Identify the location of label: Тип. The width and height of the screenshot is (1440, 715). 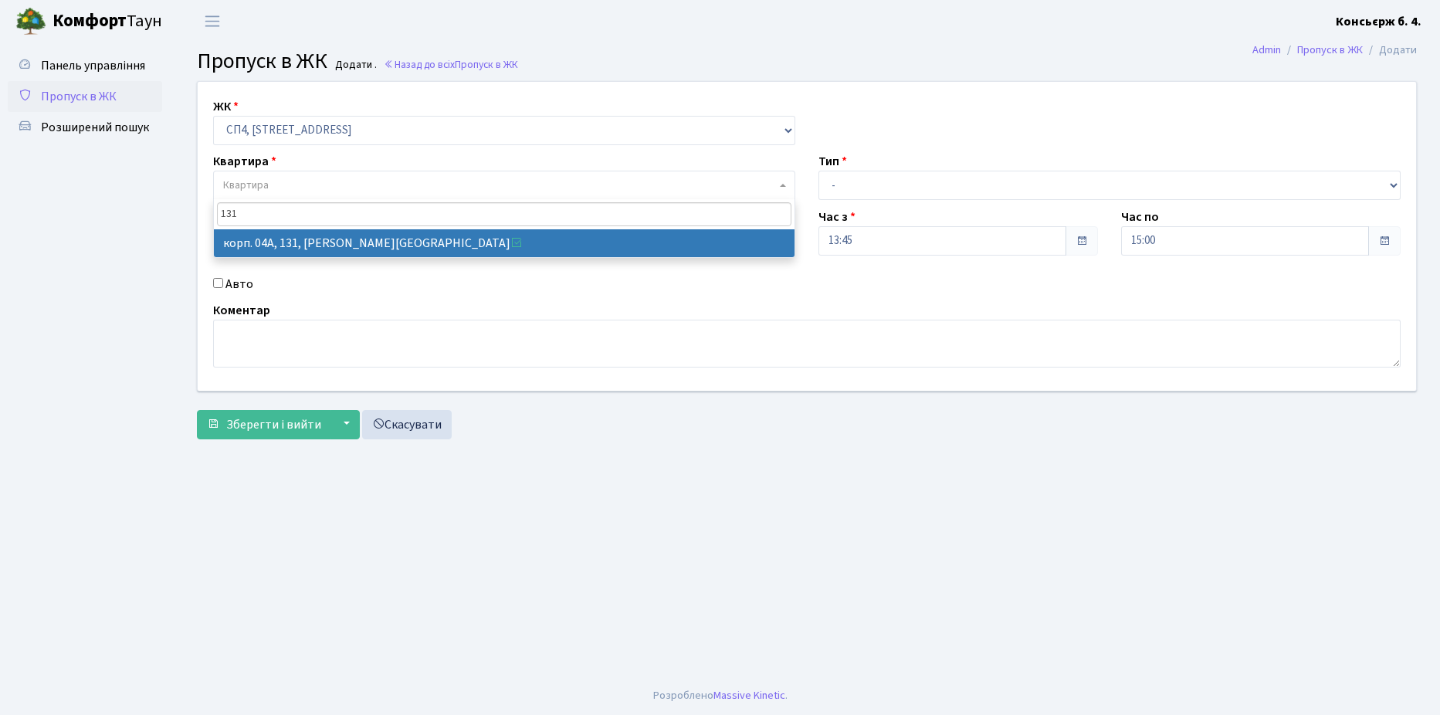
(832, 161).